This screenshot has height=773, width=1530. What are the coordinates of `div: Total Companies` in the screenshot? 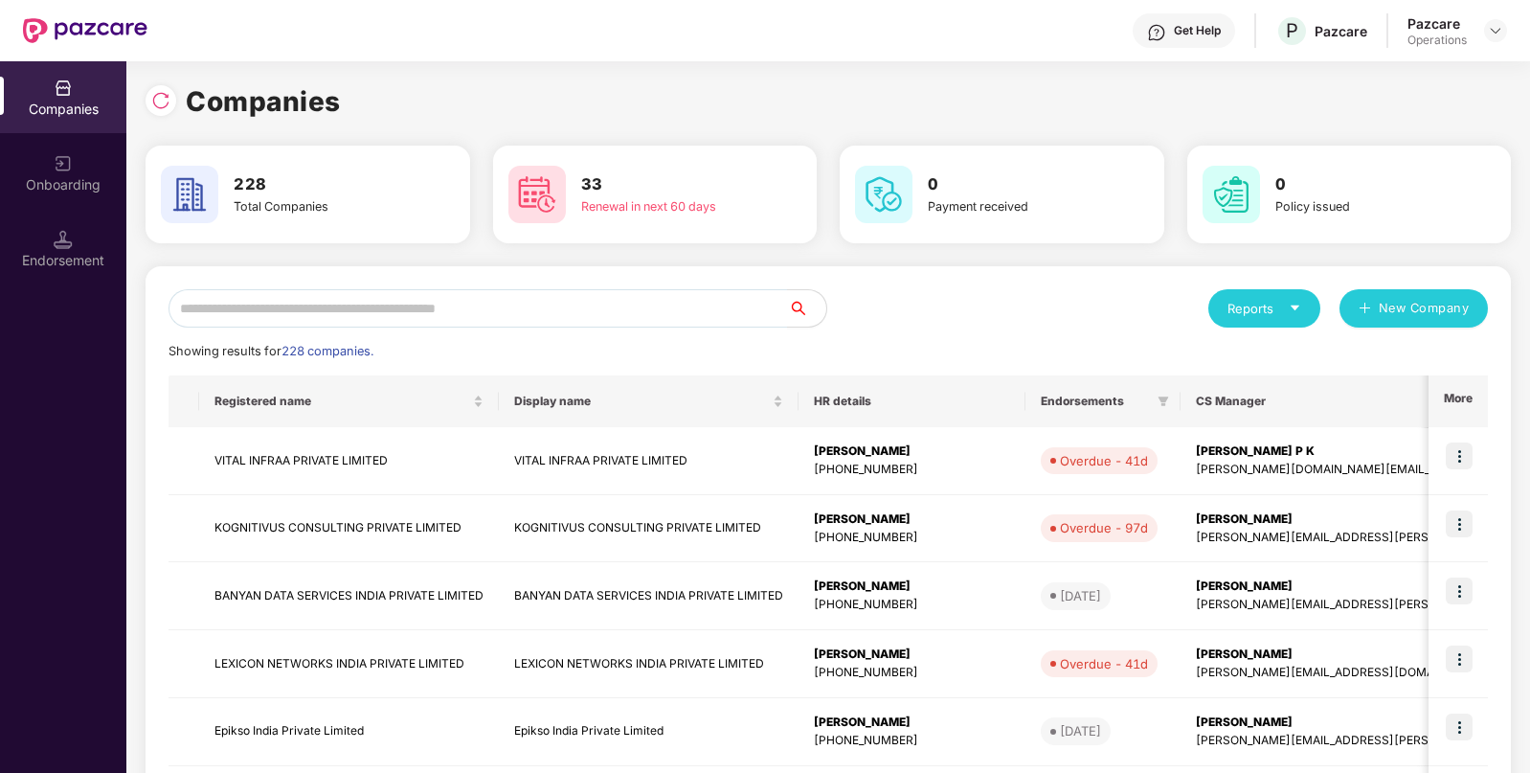 It's located at (316, 207).